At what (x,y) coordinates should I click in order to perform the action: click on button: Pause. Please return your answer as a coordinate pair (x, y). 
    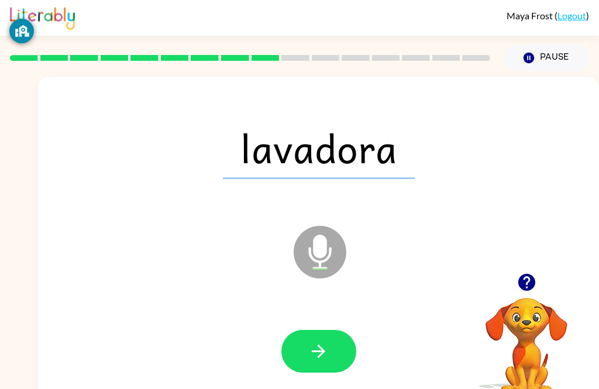
    Looking at the image, I should click on (546, 58).